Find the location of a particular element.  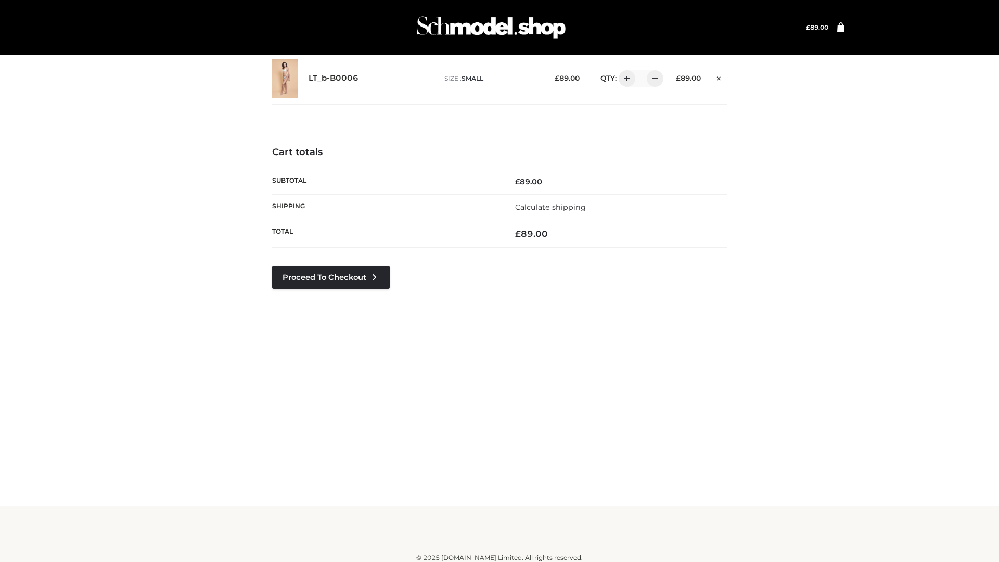

th: Shipping is located at coordinates (386, 207).